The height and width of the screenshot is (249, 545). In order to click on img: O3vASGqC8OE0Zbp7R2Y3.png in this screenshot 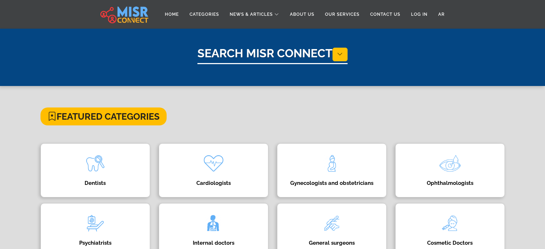, I will do `click(450, 163)`.